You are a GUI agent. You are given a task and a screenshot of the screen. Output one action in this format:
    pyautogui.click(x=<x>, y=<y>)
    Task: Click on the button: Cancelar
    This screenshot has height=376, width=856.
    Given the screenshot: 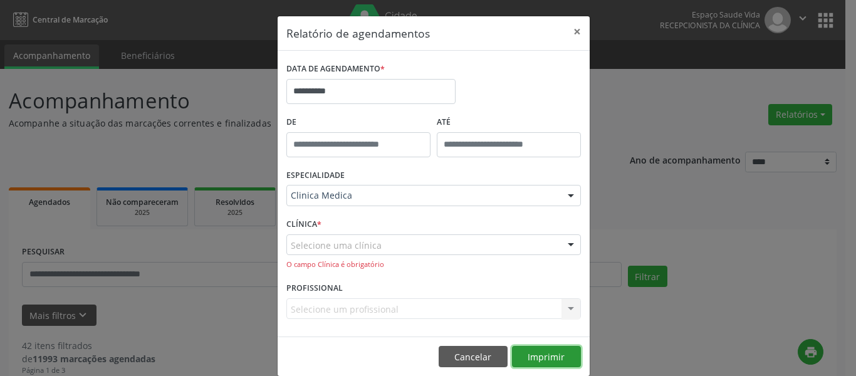 What is the action you would take?
    pyautogui.click(x=473, y=357)
    